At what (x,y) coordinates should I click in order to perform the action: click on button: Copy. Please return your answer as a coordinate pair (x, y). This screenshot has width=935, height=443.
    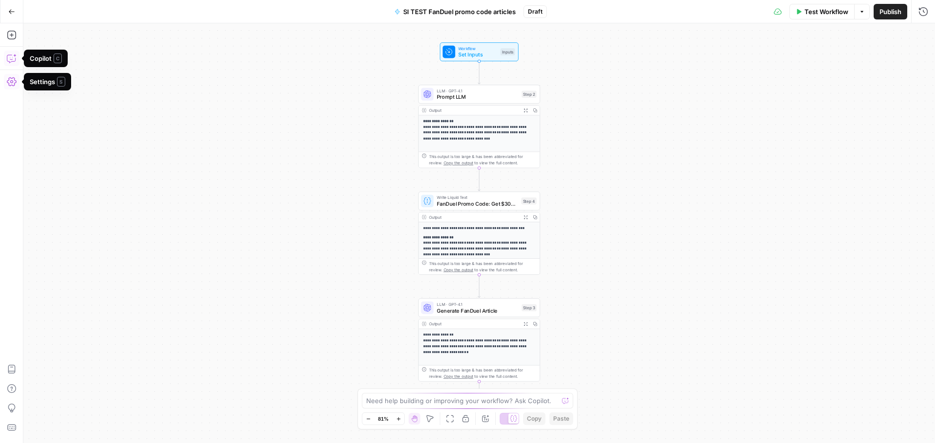
    Looking at the image, I should click on (534, 419).